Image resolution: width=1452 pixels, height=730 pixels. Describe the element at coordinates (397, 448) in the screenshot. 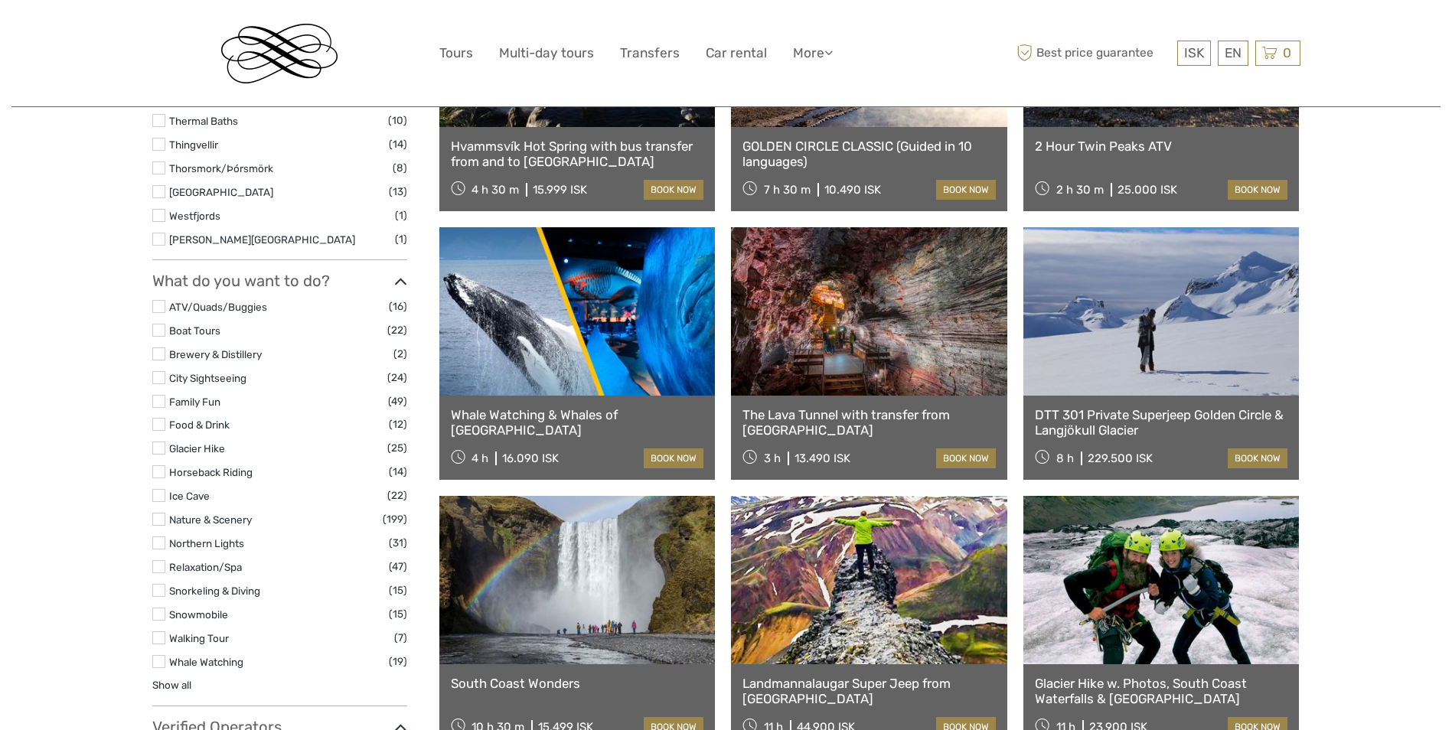

I see `span: (25)` at that location.